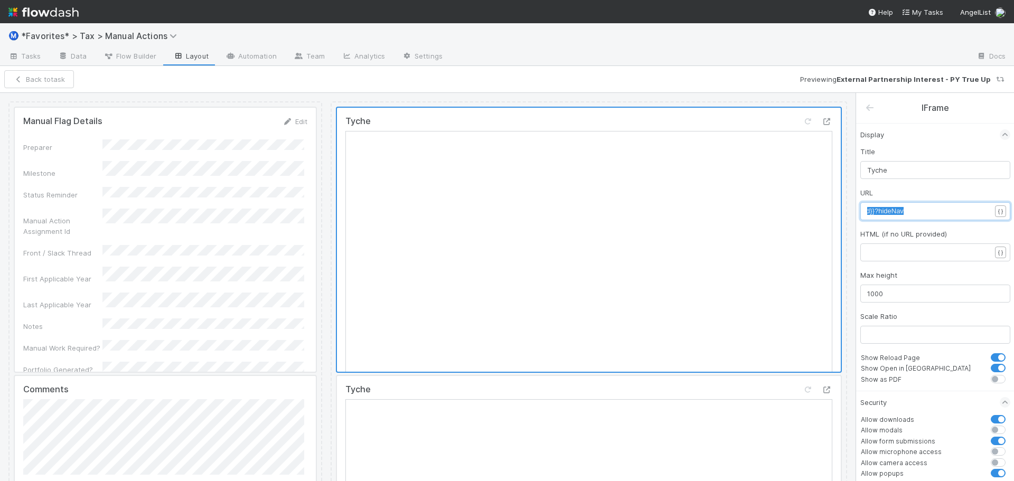 This screenshot has height=481, width=1014. What do you see at coordinates (867, 193) in the screenshot?
I see `label: URL` at bounding box center [867, 193].